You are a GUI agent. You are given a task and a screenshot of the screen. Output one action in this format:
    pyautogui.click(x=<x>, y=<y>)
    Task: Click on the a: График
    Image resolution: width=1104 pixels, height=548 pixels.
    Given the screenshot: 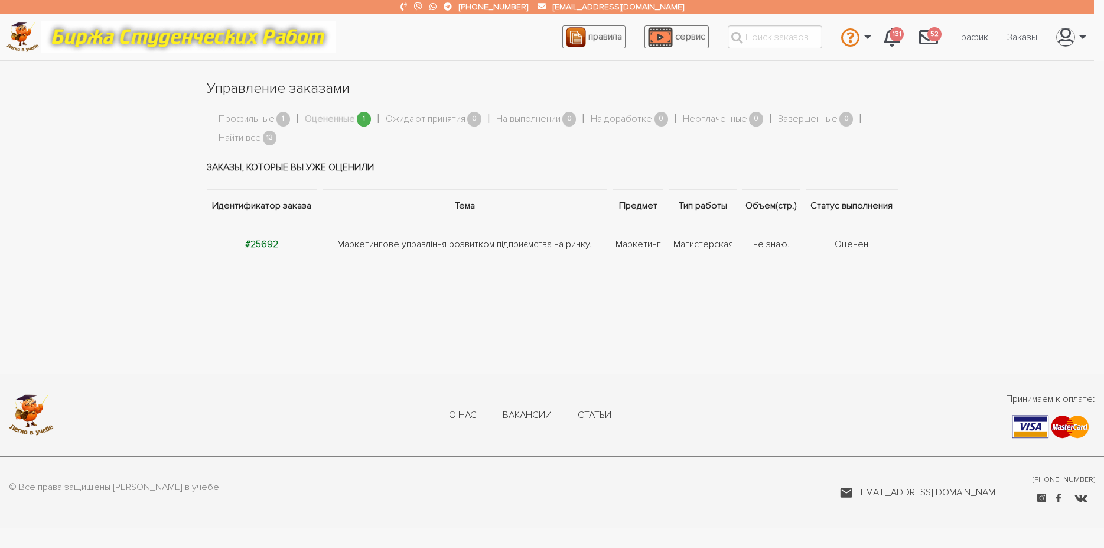 What is the action you would take?
    pyautogui.click(x=972, y=37)
    